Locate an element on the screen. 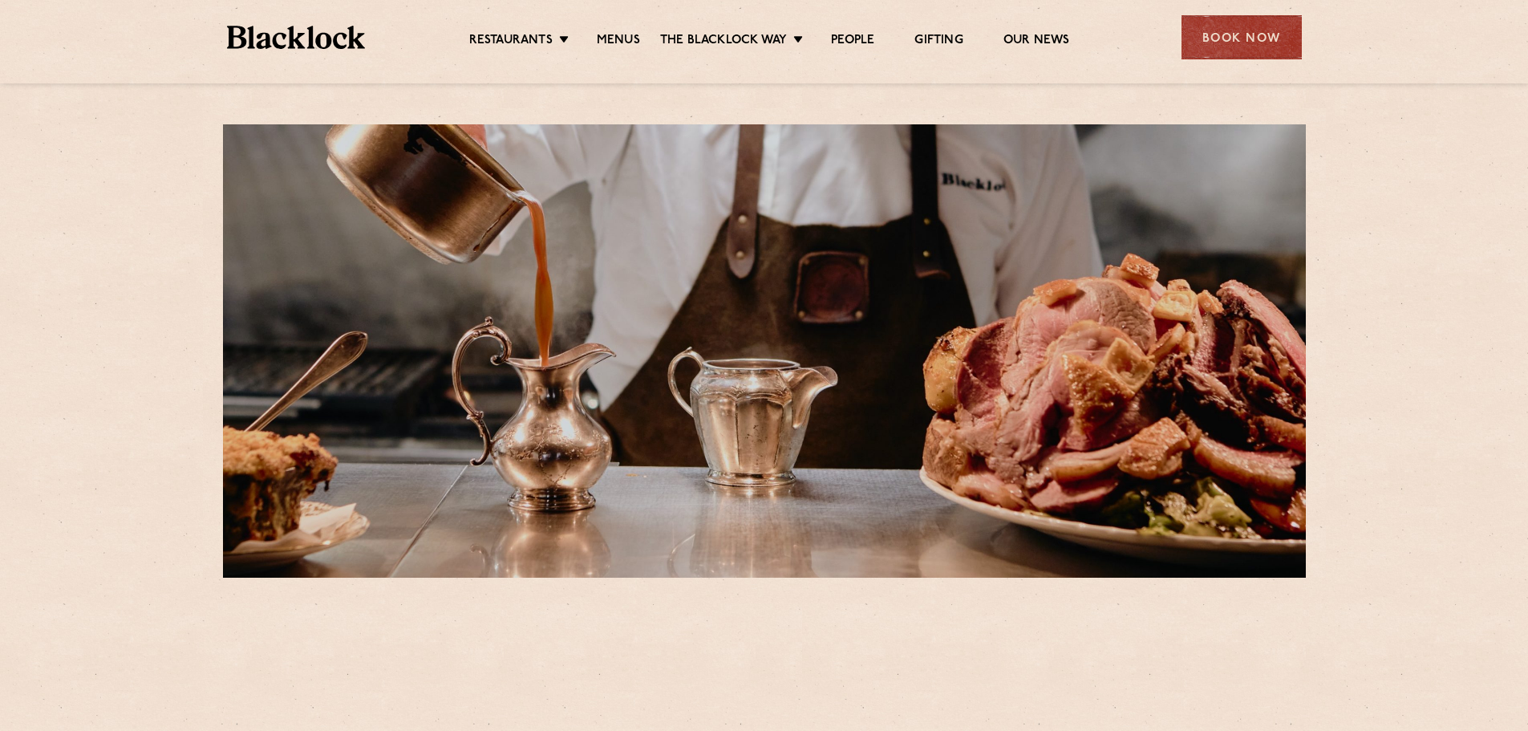 The width and height of the screenshot is (1528, 731). a: Our News is located at coordinates (1036, 42).